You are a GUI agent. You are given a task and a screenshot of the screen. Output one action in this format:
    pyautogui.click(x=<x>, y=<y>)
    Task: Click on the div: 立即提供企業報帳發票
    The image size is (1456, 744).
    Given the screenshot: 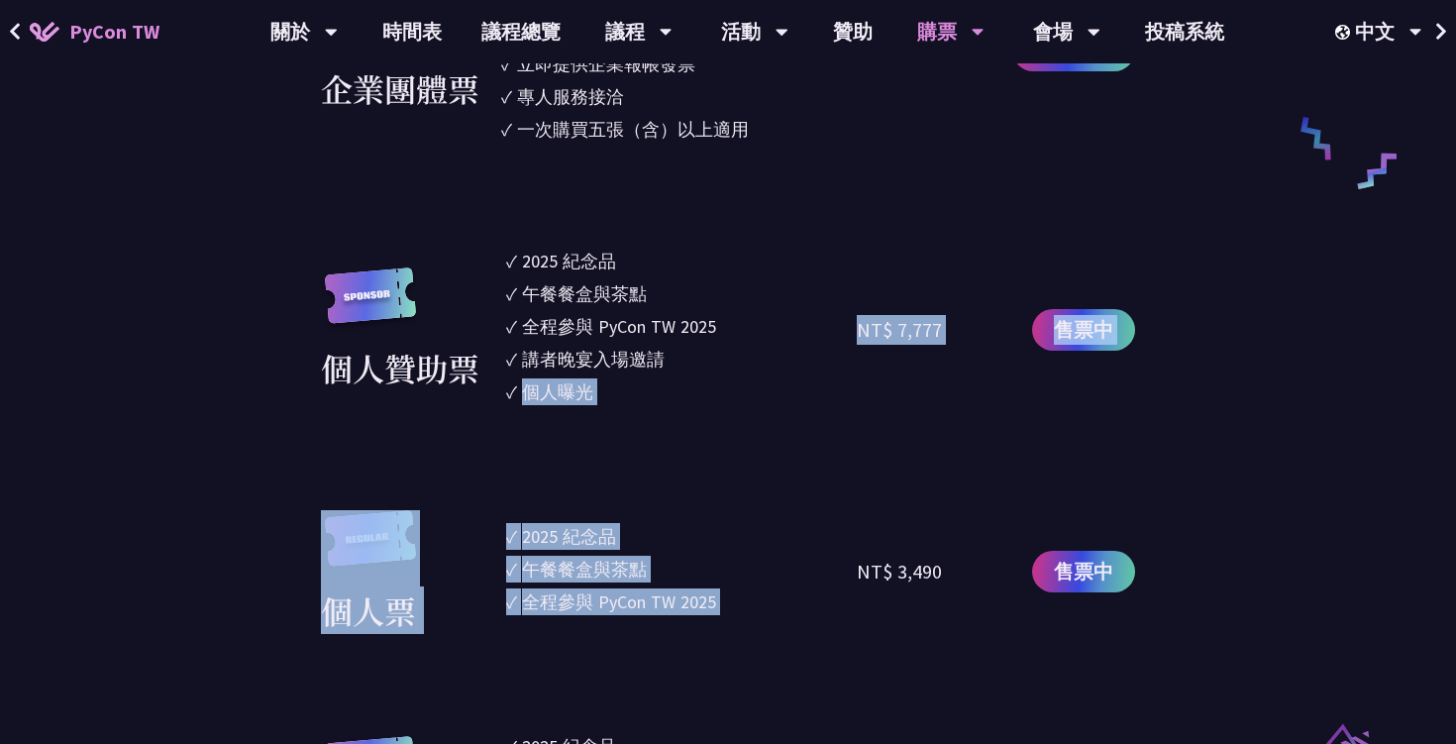 What is the action you would take?
    pyautogui.click(x=606, y=63)
    